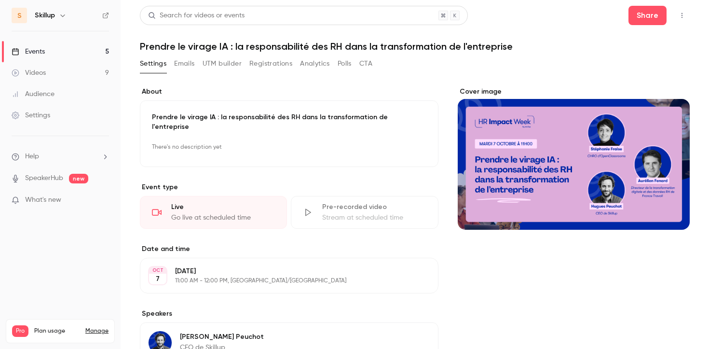 This screenshot has width=709, height=349. What do you see at coordinates (28, 73) in the screenshot?
I see `div: Videos` at bounding box center [28, 73].